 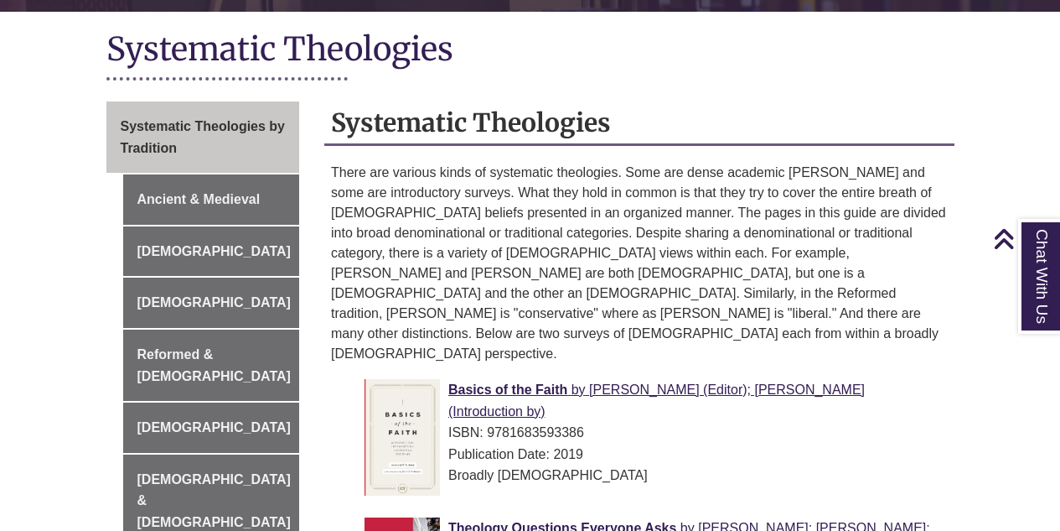 I want to click on a: Systematic Theologies by Tradition, so click(x=203, y=137).